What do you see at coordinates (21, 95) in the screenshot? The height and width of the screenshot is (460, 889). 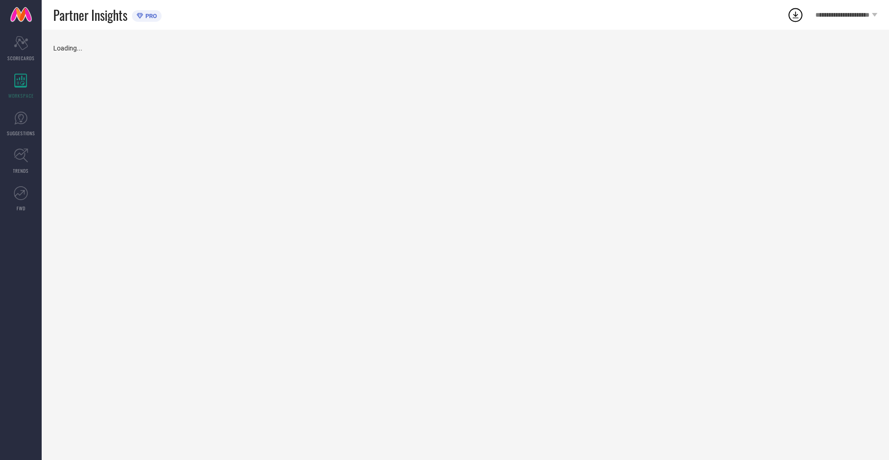 I see `span: WORKSPACE` at bounding box center [21, 95].